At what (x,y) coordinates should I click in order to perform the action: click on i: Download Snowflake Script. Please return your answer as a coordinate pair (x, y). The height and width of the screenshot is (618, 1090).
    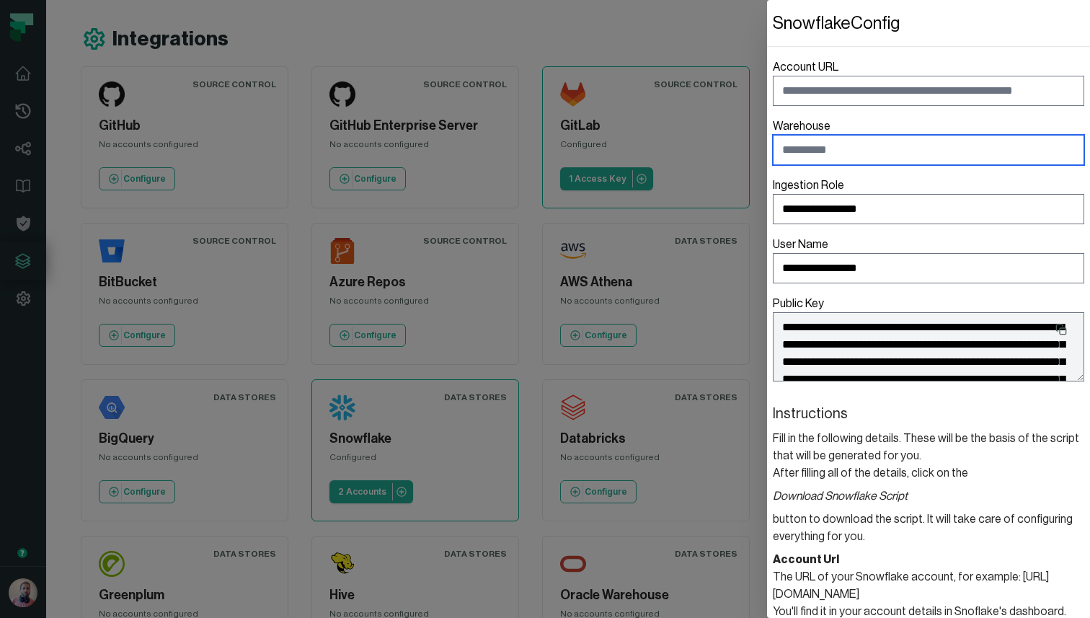
    Looking at the image, I should click on (929, 496).